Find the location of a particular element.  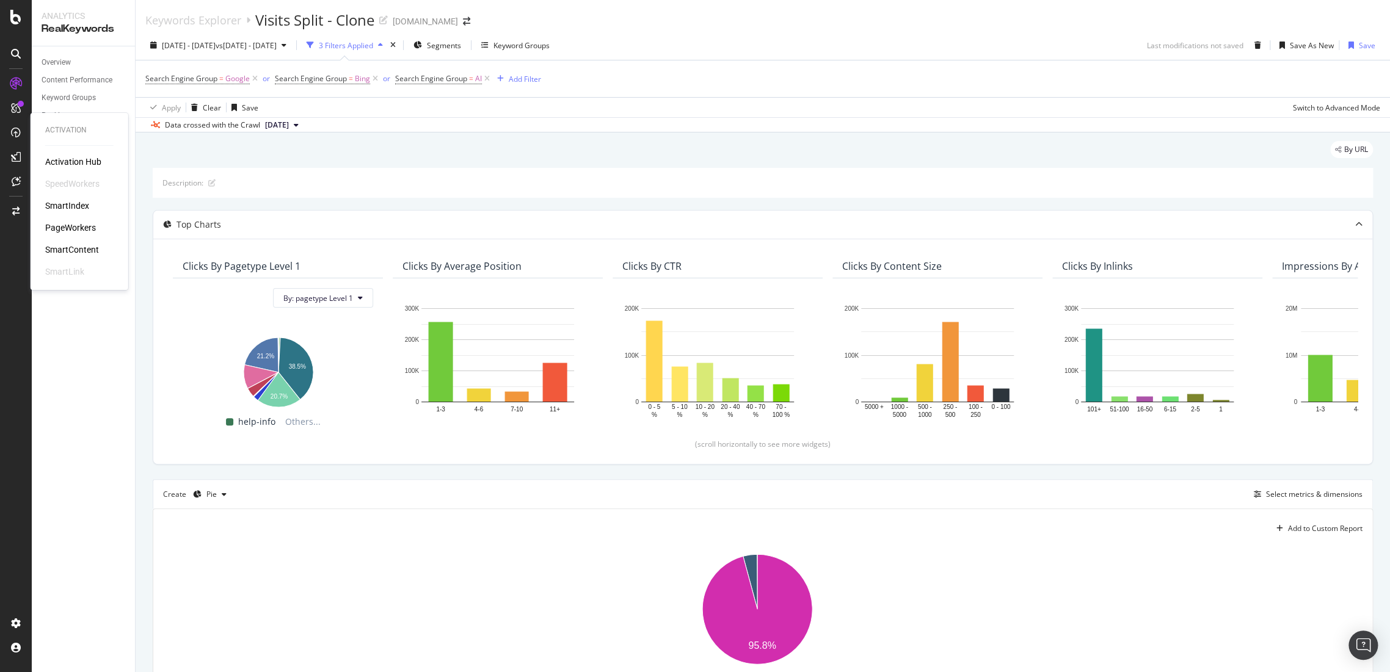

span: Segments is located at coordinates (444, 45).